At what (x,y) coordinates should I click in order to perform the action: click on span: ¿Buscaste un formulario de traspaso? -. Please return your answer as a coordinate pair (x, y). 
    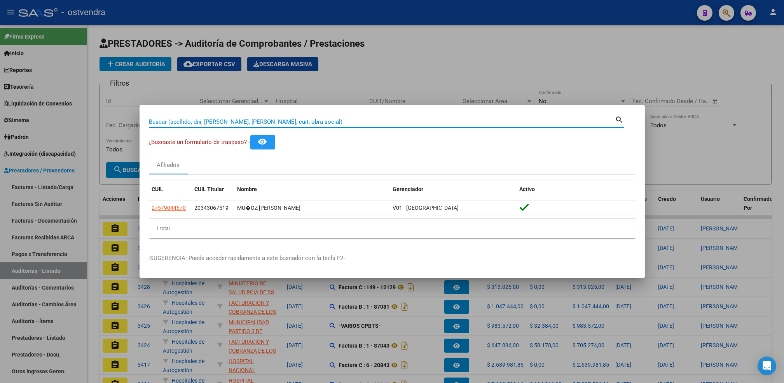
    Looking at the image, I should click on (200, 142).